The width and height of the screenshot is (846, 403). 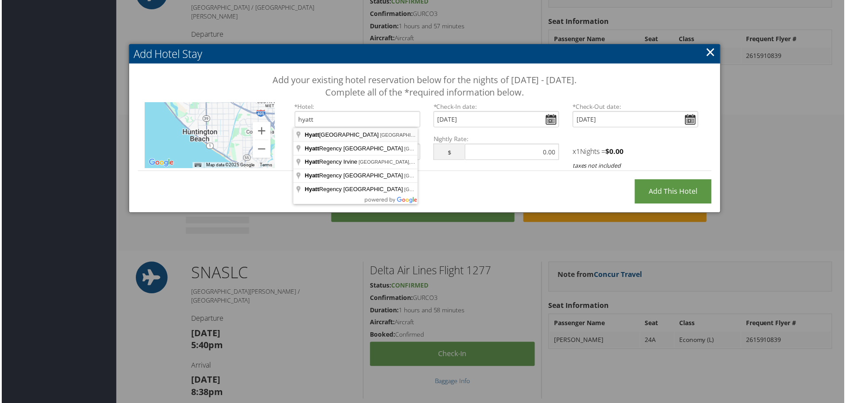 What do you see at coordinates (261, 131) in the screenshot?
I see `button: Zoom in` at bounding box center [261, 131].